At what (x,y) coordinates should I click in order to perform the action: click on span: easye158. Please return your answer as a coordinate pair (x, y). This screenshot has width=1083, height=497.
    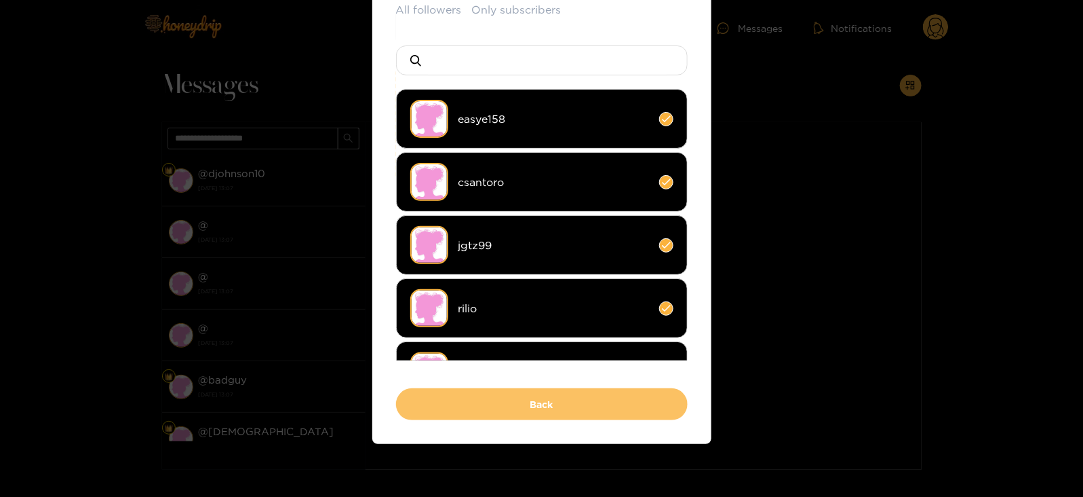
    Looking at the image, I should click on (554, 119).